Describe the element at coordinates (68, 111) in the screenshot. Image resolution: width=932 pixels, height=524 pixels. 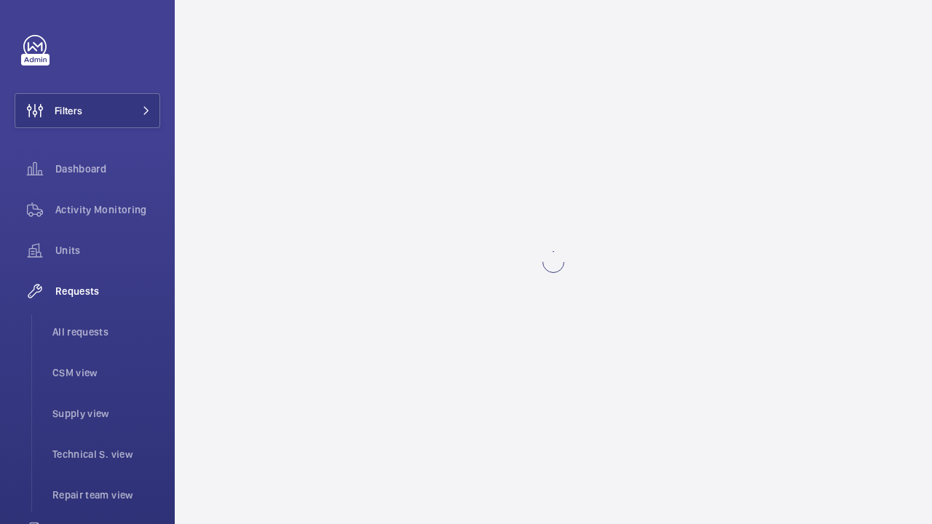
I see `span: Filters` at that location.